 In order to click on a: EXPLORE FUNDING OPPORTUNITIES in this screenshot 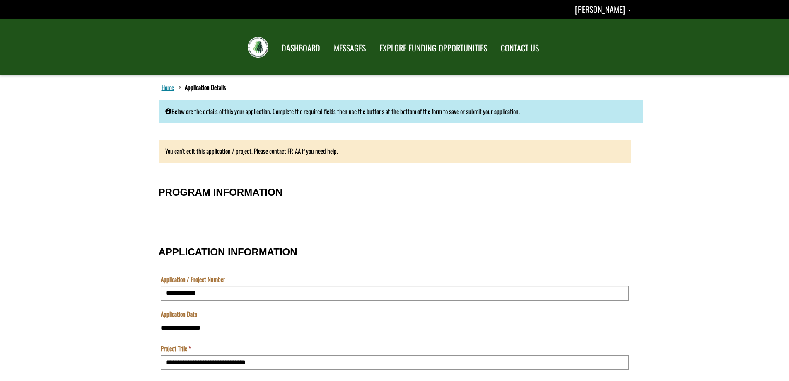, I will do `click(433, 48)`.